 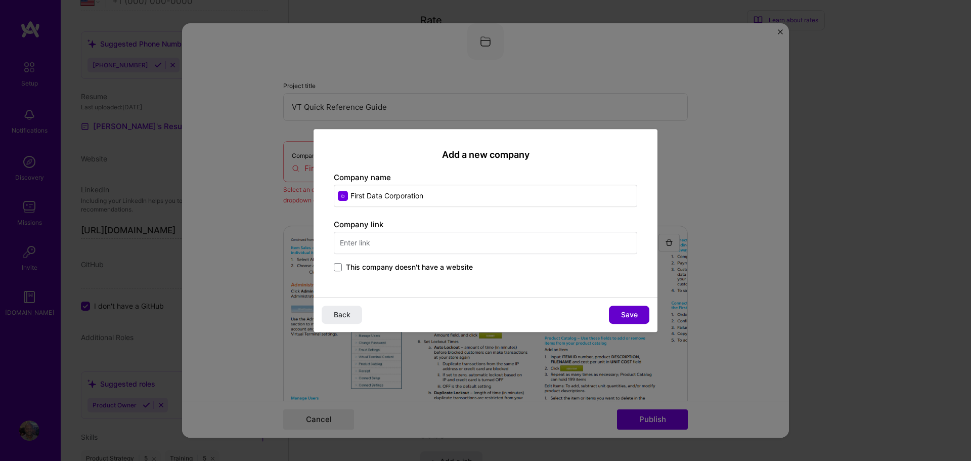 I want to click on span: This company doesn't have a website, so click(x=409, y=267).